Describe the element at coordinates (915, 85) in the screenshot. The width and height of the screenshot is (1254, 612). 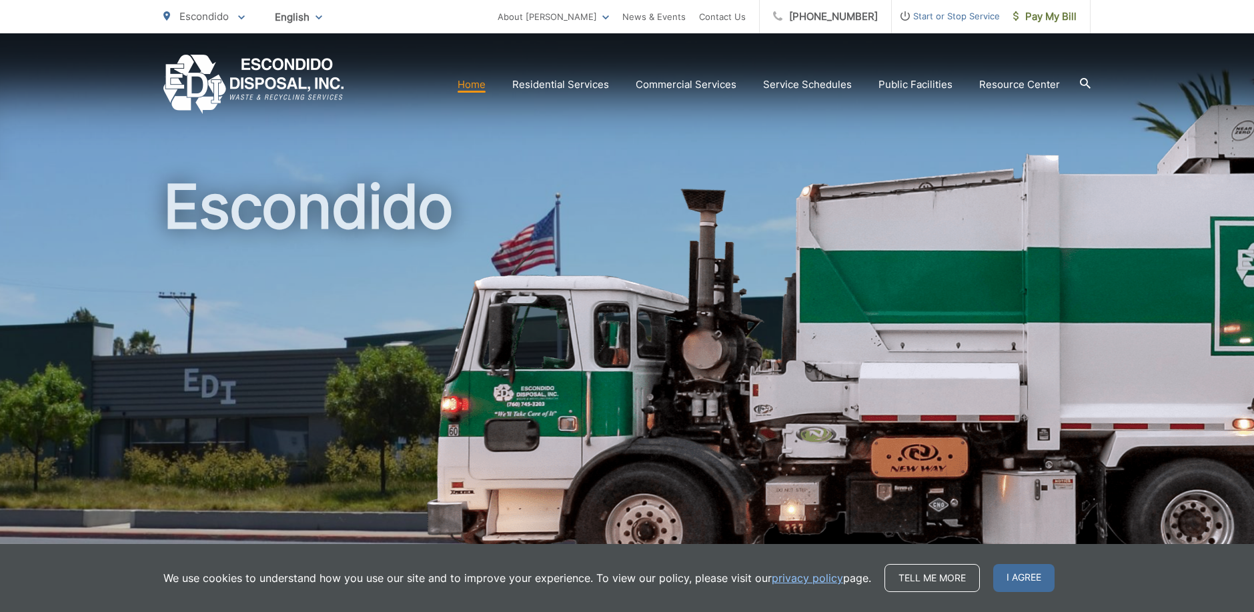
I see `a: Public Facilities` at that location.